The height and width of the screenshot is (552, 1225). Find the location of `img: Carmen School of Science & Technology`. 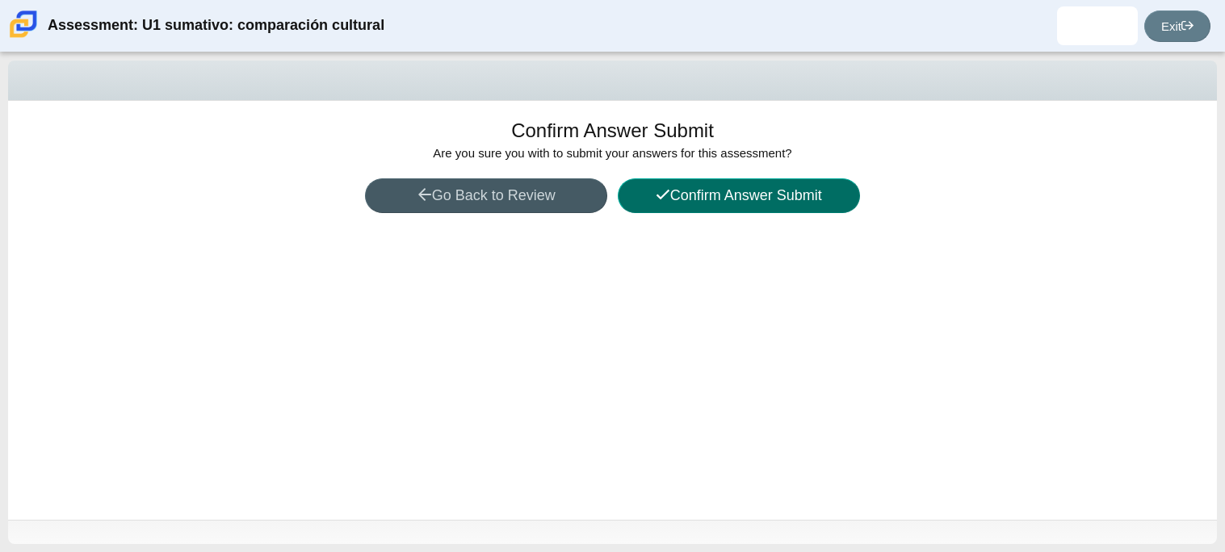

img: Carmen School of Science & Technology is located at coordinates (23, 24).